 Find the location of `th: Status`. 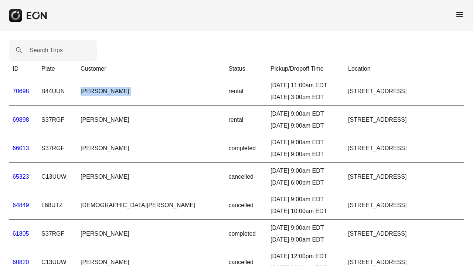

th: Status is located at coordinates (246, 69).